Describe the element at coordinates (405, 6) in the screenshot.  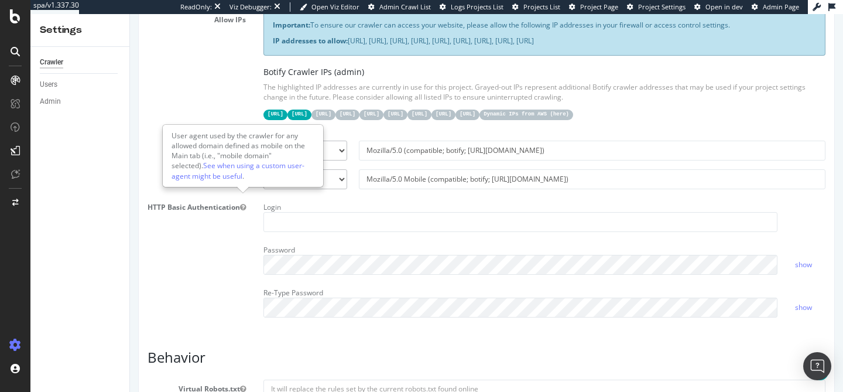
I see `span: Admin Crawl List` at that location.